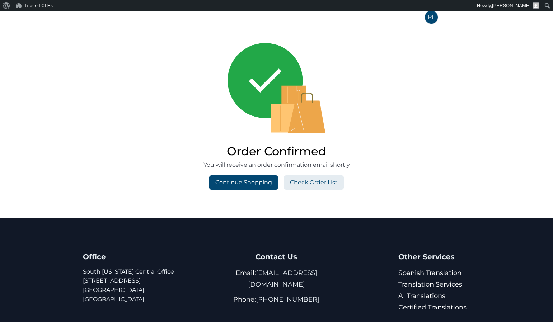  I want to click on a: Translation Services, so click(430, 284).